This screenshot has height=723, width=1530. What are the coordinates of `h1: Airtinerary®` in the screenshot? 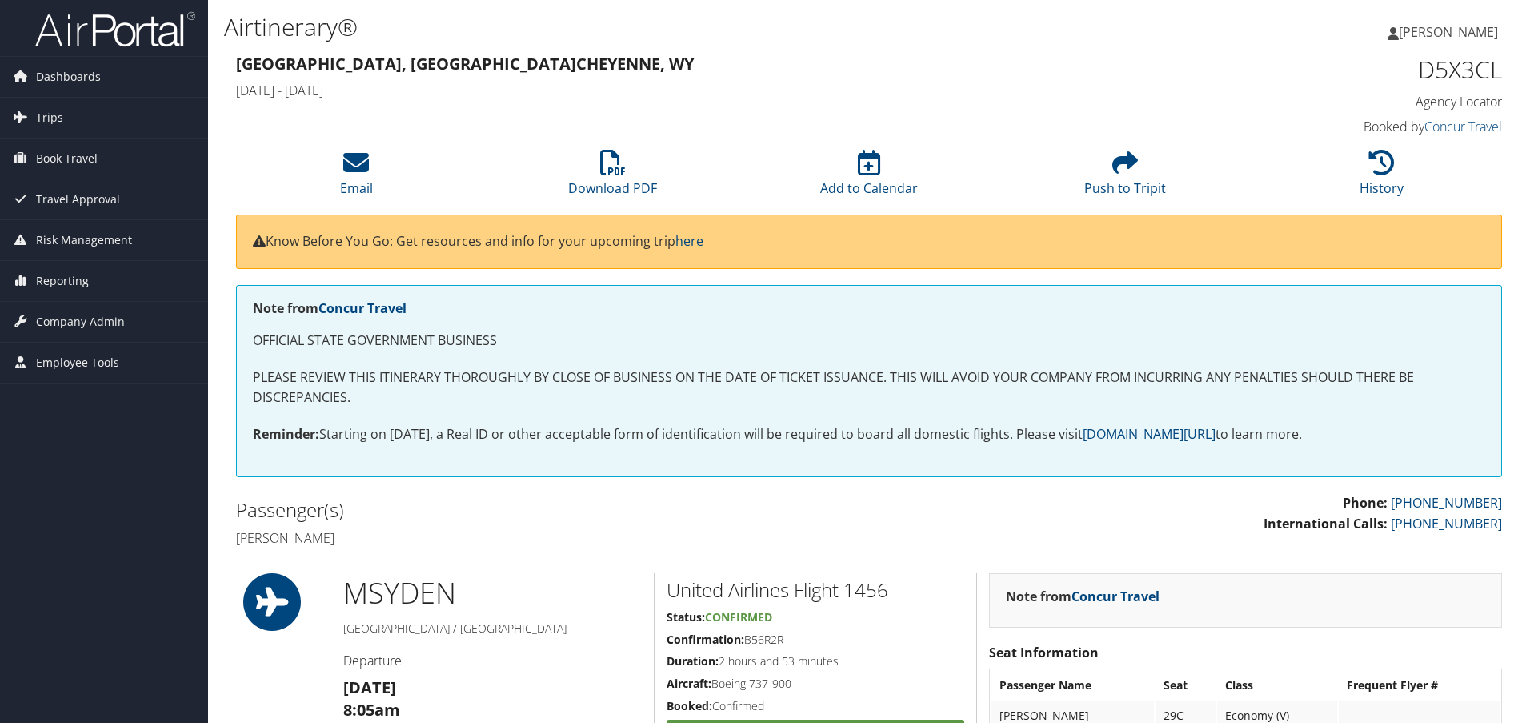 It's located at (654, 27).